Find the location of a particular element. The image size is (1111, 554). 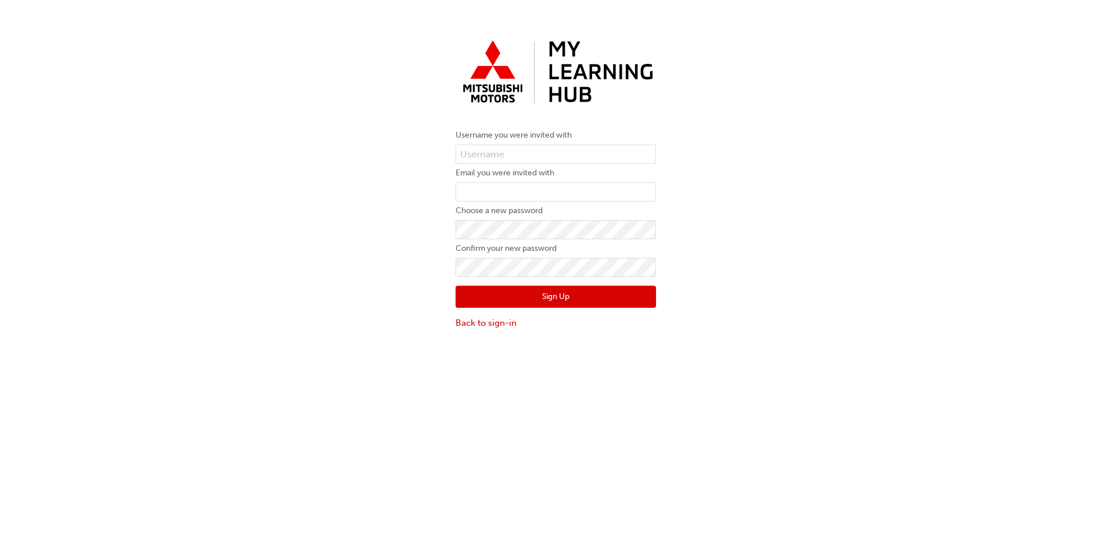

img: mmal is located at coordinates (555, 73).